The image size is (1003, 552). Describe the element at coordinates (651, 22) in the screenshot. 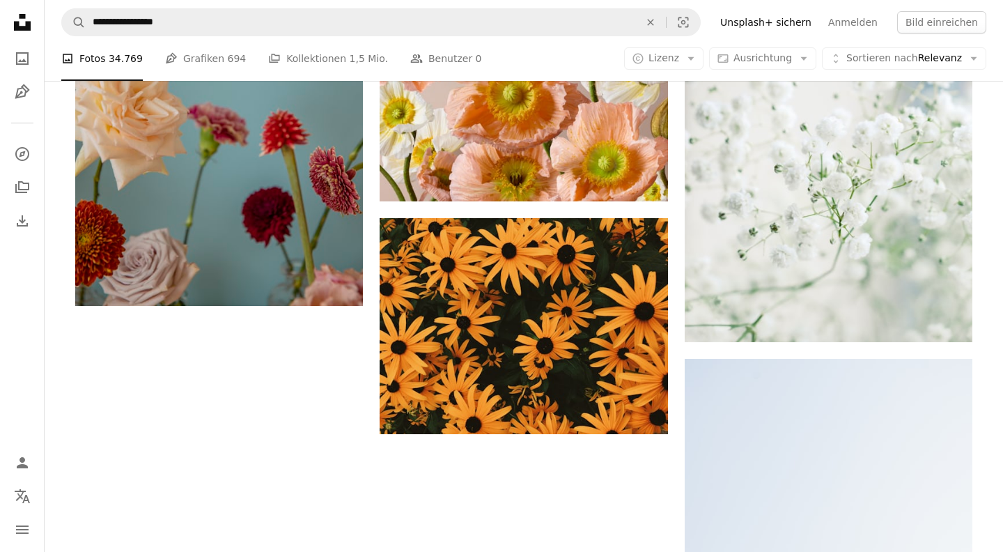

I see `button: Löschen` at that location.